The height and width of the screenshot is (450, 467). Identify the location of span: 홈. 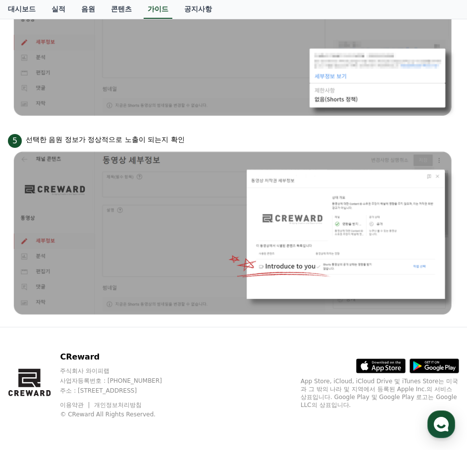
(34, 333).